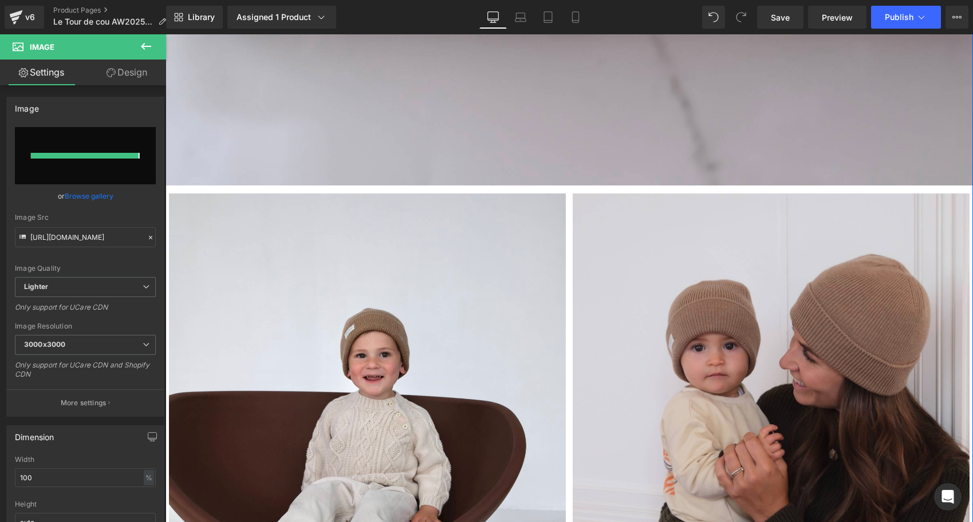  What do you see at coordinates (89, 196) in the screenshot?
I see `a: Browse gallery` at bounding box center [89, 196].